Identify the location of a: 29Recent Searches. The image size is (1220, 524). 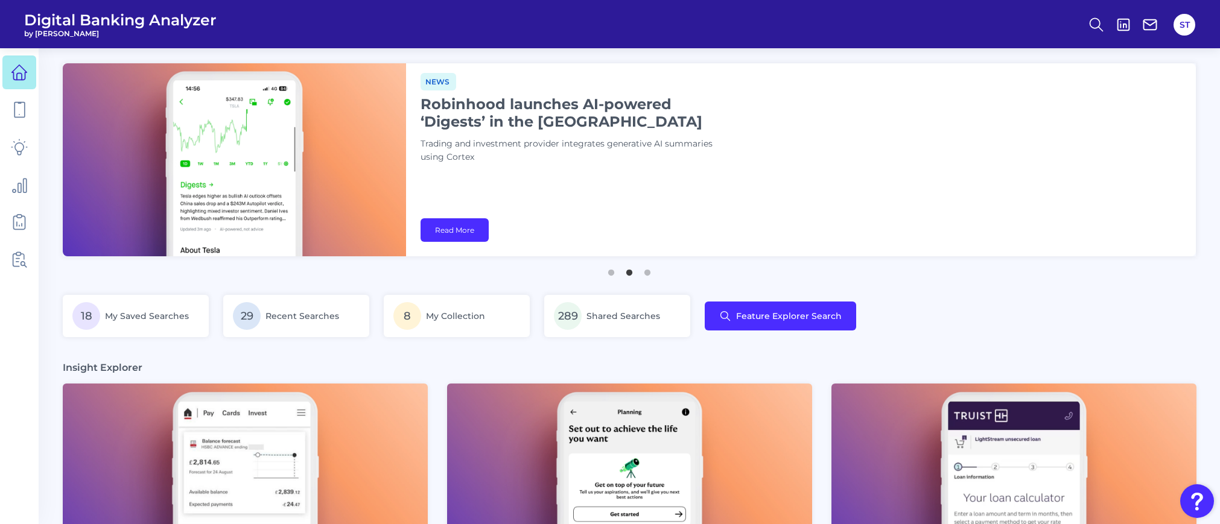
(296, 316).